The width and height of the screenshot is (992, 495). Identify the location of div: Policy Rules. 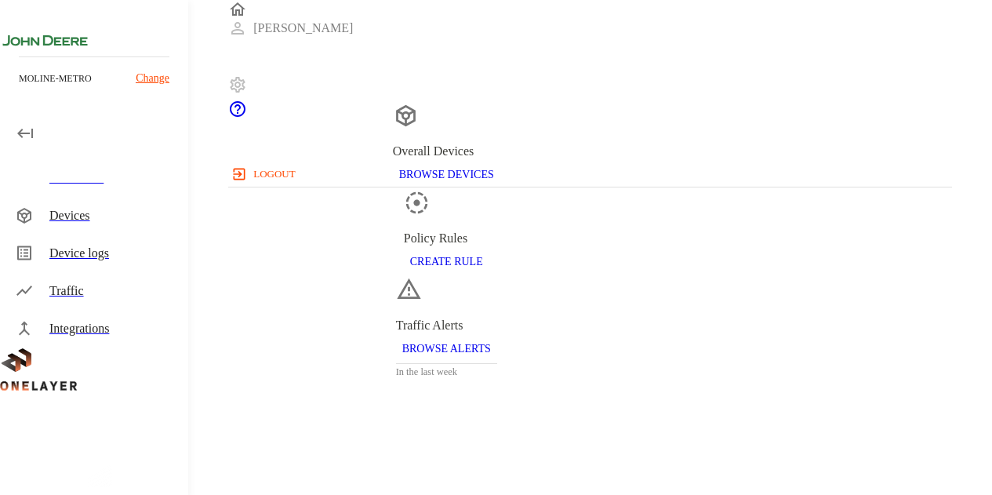
(446, 238).